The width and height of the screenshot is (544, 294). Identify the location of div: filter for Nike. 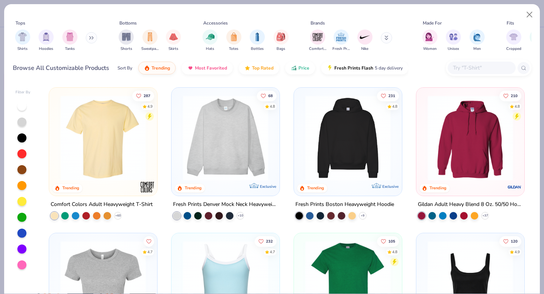
(365, 40).